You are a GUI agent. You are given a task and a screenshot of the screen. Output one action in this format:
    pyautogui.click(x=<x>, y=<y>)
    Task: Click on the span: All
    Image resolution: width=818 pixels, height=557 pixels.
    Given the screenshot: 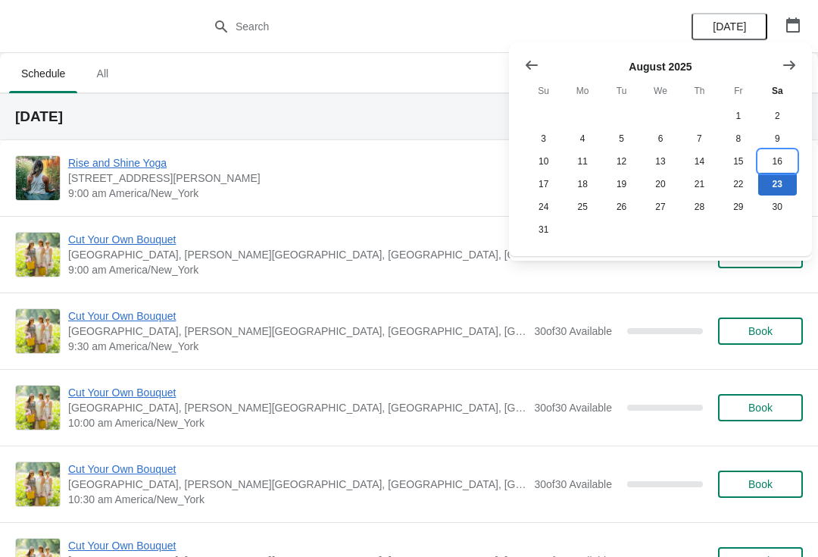 What is the action you would take?
    pyautogui.click(x=102, y=73)
    